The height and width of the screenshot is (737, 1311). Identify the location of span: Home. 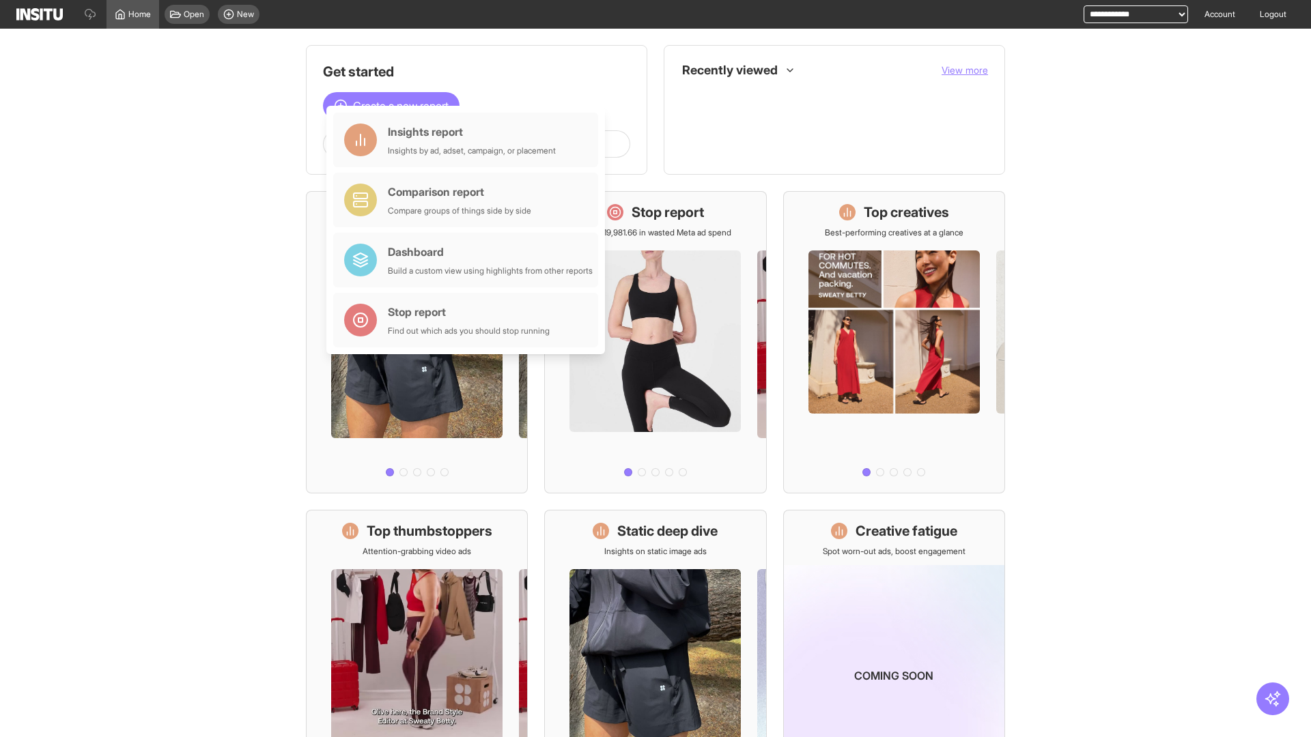
(139, 14).